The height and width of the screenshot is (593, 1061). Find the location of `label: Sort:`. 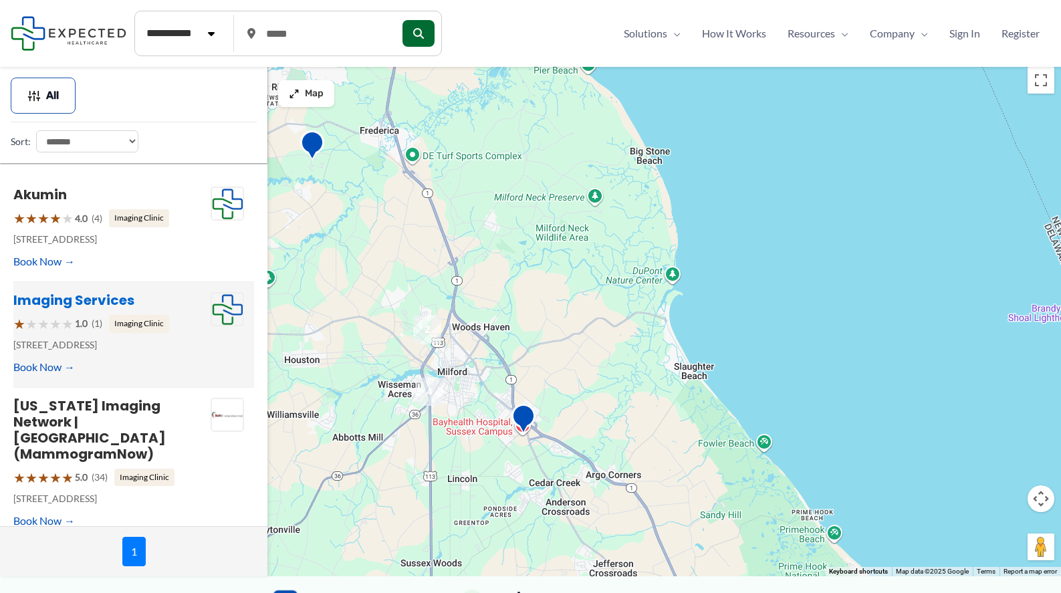

label: Sort: is located at coordinates (21, 142).